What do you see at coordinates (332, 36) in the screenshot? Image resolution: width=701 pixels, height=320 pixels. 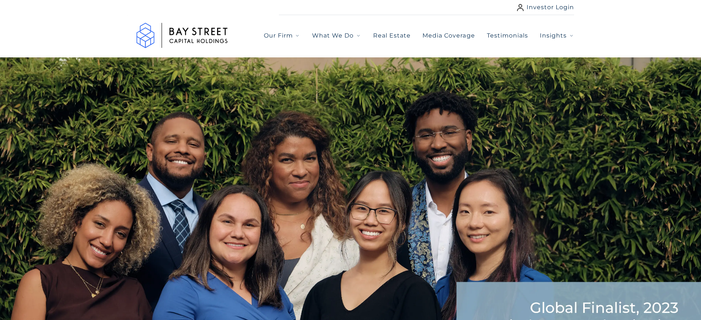 I see `span: What We Do` at bounding box center [332, 36].